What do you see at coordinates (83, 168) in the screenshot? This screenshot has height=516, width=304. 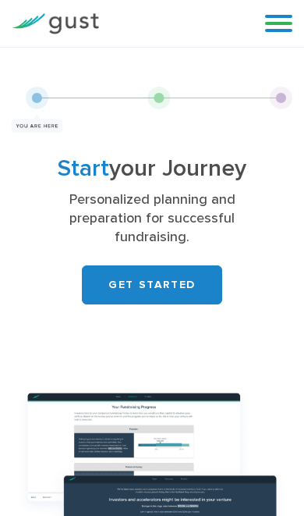 I see `span: Start` at bounding box center [83, 168].